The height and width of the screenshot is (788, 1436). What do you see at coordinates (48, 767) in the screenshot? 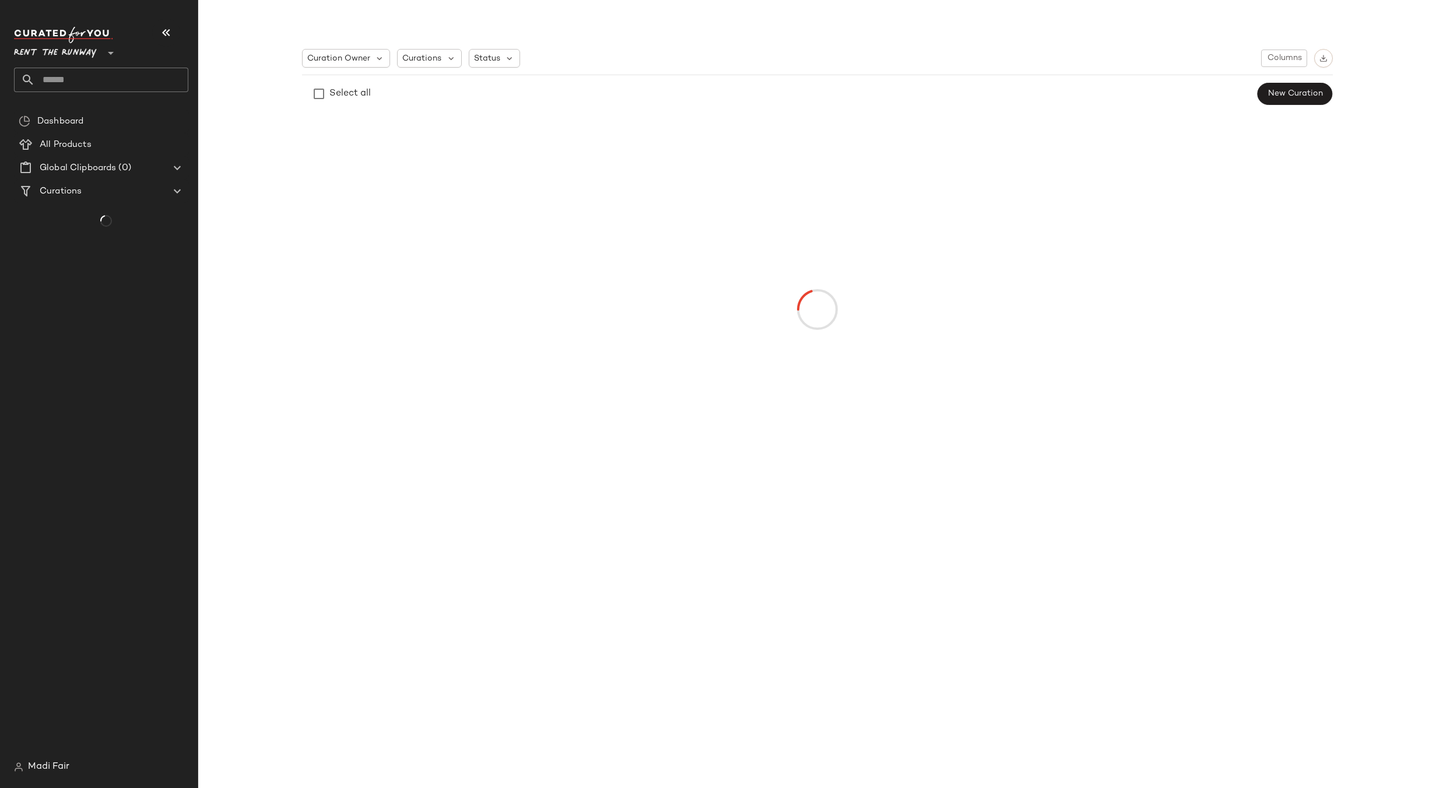
I see `span: Madi Fair` at bounding box center [48, 767].